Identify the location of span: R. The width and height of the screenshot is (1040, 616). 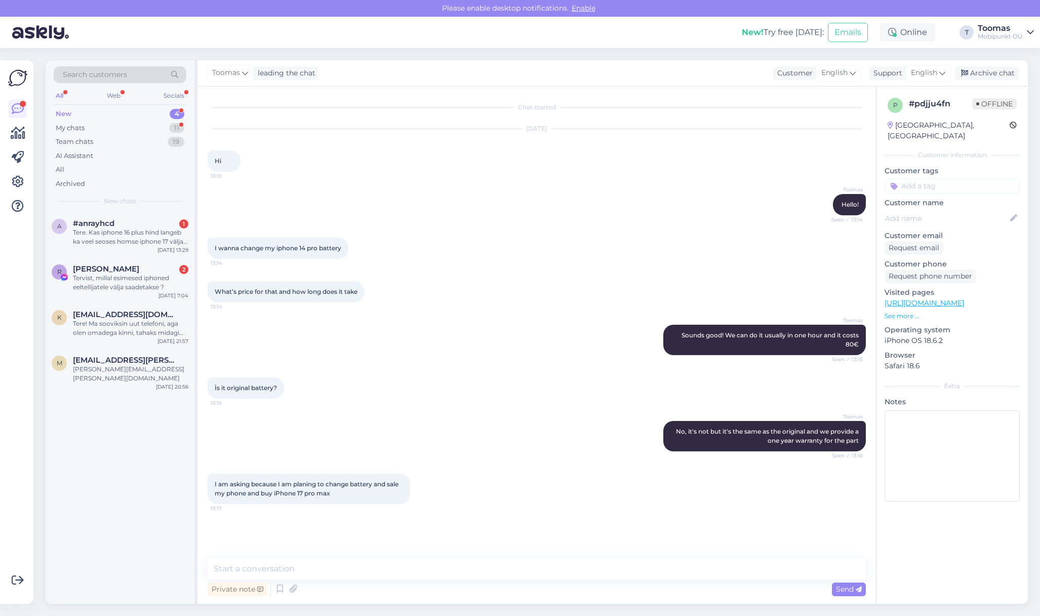
(59, 271).